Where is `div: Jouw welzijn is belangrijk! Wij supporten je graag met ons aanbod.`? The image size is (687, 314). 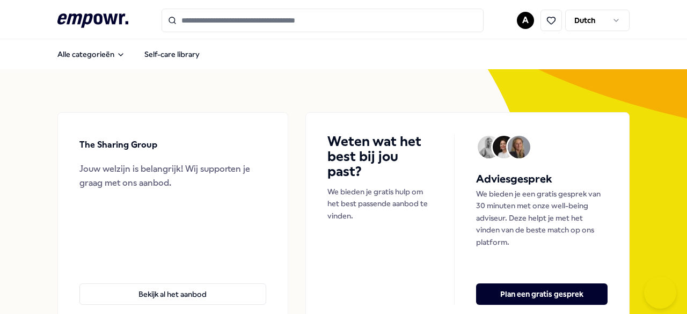
div: Jouw welzijn is belangrijk! Wij supporten je graag met ons aanbod. is located at coordinates (173, 176).